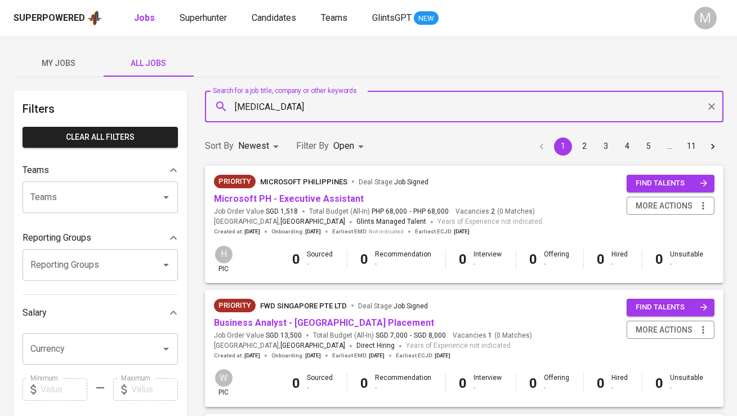  Describe the element at coordinates (376, 345) in the screenshot. I see `span: Direct Hiring` at that location.